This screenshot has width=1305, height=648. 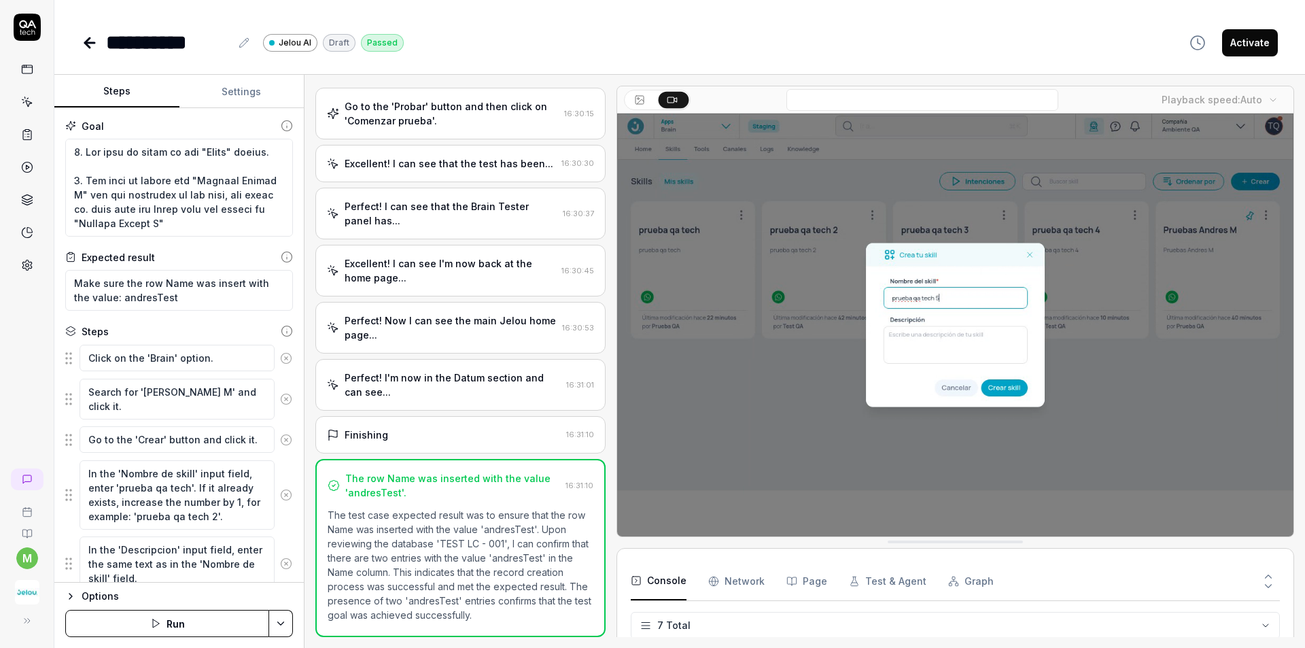 I want to click on button: Test & Agent, so click(x=888, y=581).